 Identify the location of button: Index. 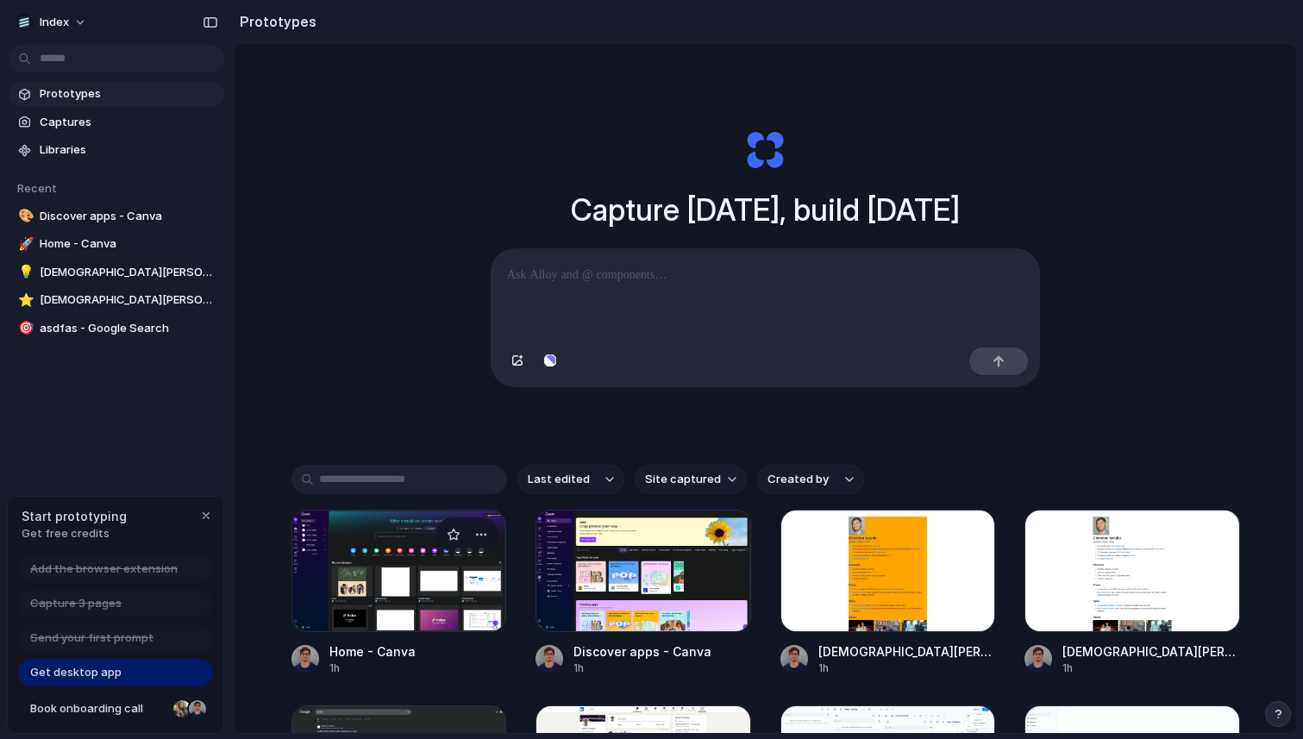
(52, 22).